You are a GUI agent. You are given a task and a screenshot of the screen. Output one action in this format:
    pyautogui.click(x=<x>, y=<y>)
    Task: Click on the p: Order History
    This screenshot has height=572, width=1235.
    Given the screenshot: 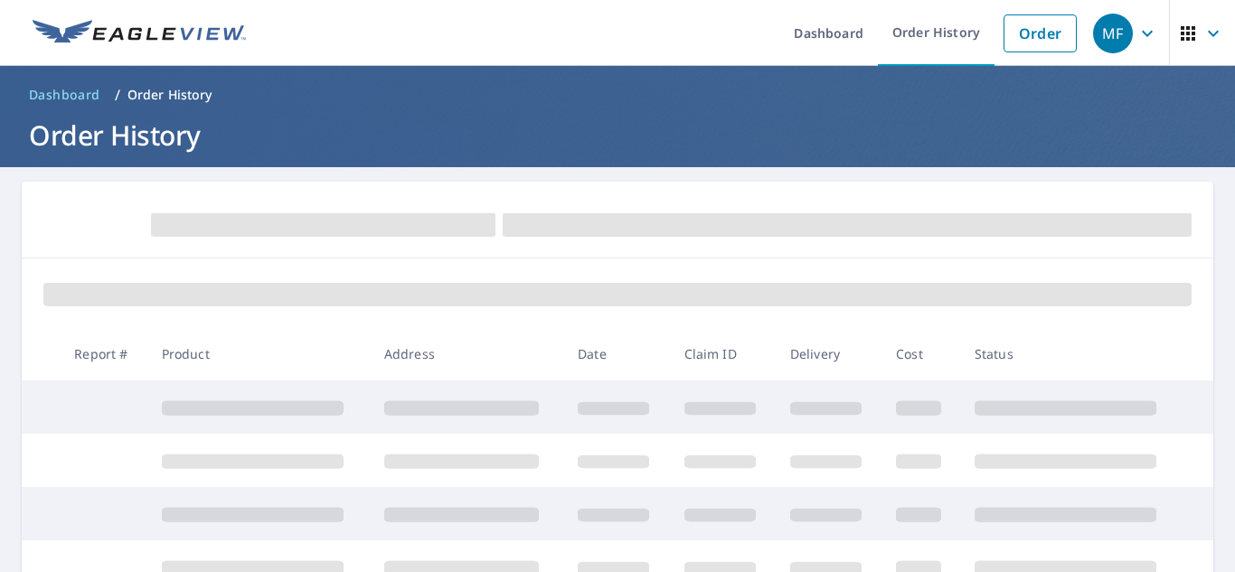 What is the action you would take?
    pyautogui.click(x=170, y=95)
    